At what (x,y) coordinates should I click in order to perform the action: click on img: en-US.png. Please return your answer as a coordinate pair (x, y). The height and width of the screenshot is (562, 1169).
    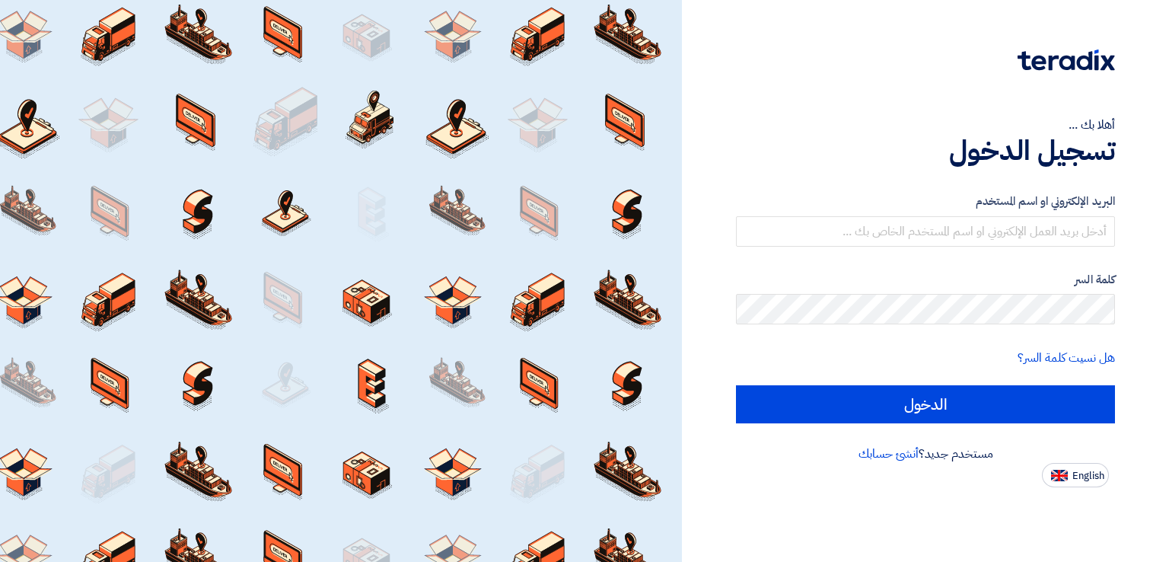
    Looking at the image, I should click on (1059, 475).